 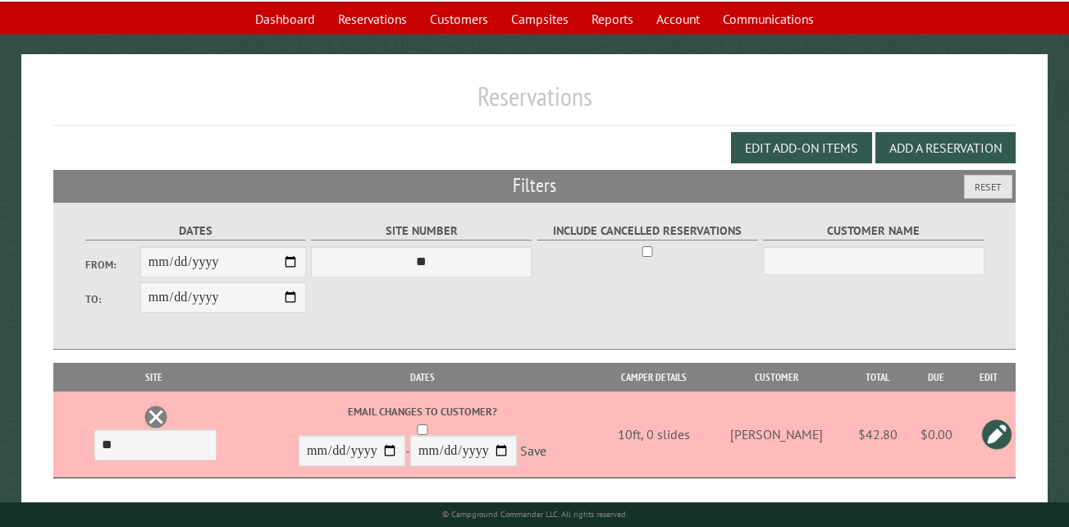 What do you see at coordinates (677, 19) in the screenshot?
I see `a: Account` at bounding box center [677, 19].